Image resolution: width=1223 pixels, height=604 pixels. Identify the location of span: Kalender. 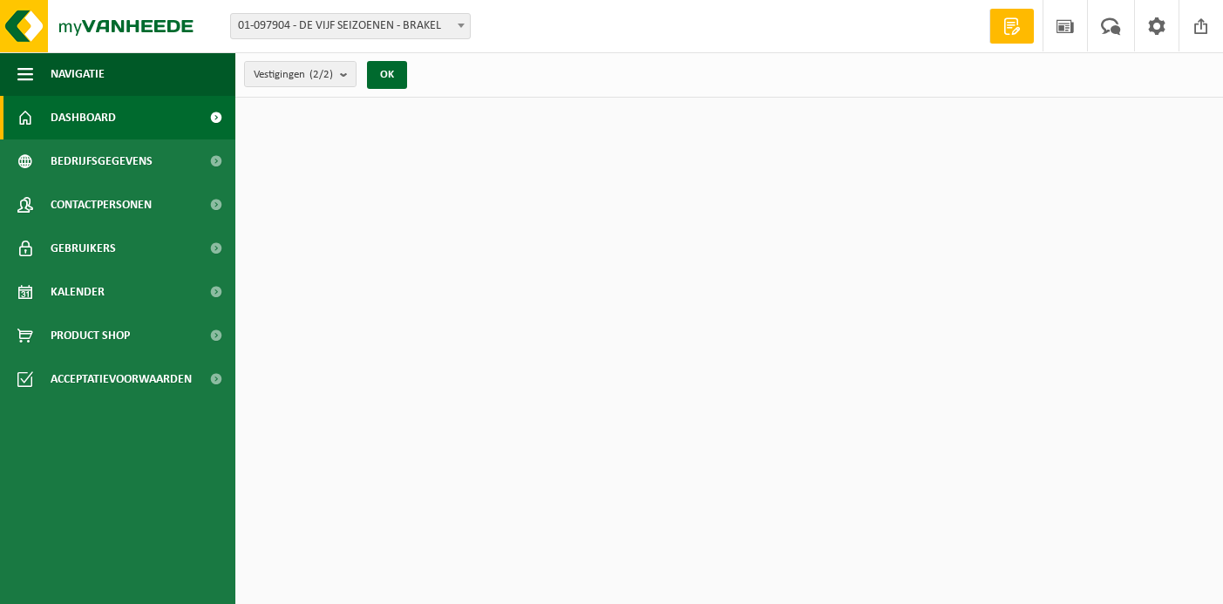
(78, 292).